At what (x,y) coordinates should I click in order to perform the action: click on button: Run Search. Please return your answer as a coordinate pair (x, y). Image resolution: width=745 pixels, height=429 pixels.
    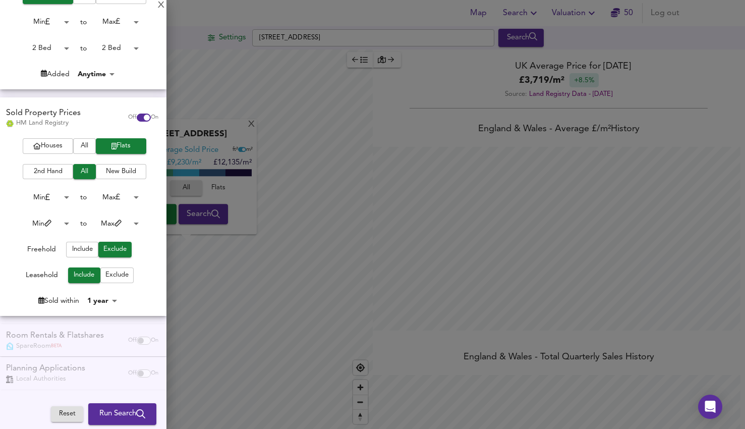
    Looking at the image, I should click on (122, 414).